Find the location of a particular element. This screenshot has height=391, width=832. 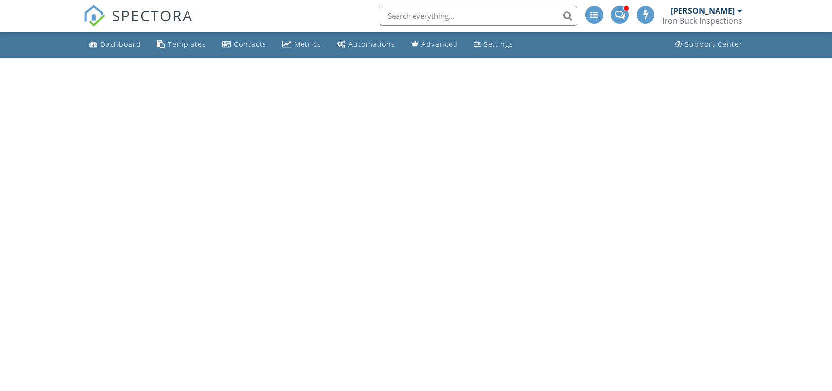

a: Templates is located at coordinates (182, 44).